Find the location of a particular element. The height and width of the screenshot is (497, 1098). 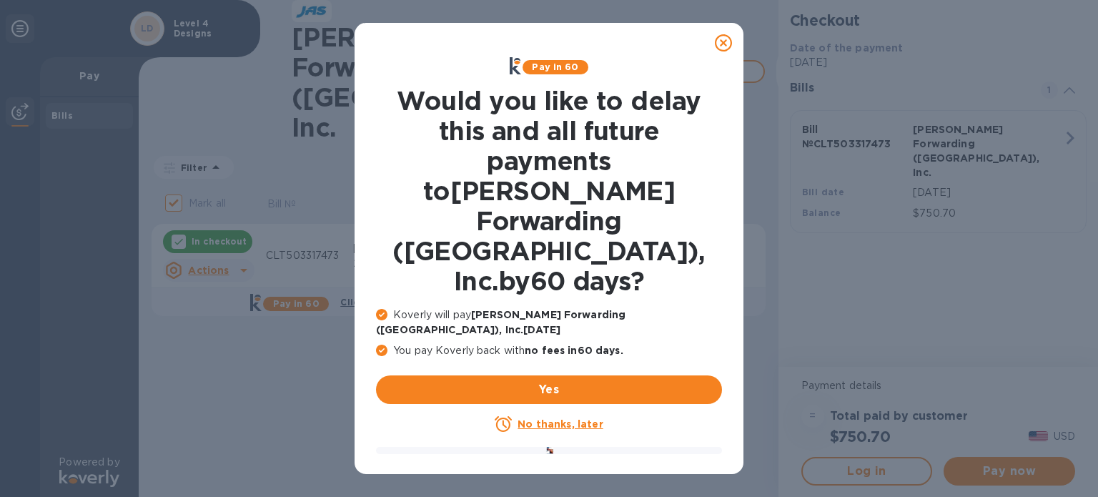

span: Yes is located at coordinates (549, 390).